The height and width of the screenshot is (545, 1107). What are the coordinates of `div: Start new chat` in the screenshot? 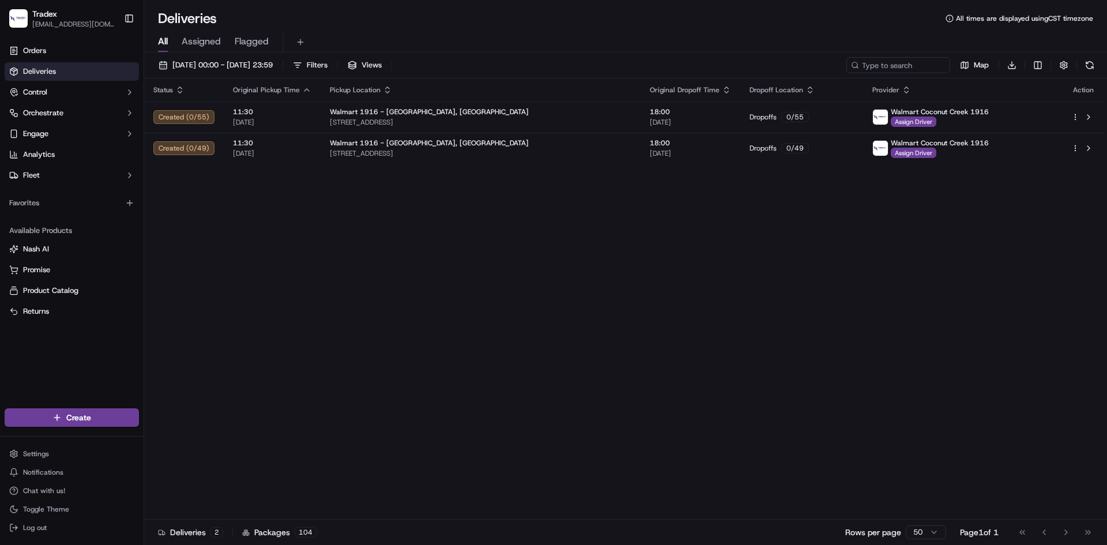 It's located at (114, 116).